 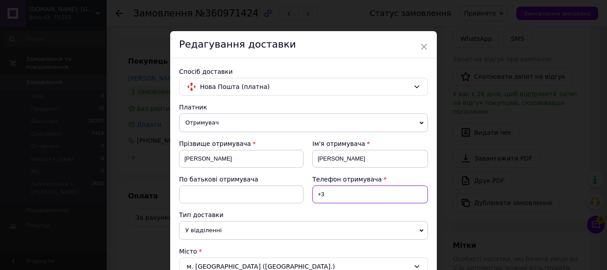 I want to click on span: Телефон отримувача, so click(x=347, y=179).